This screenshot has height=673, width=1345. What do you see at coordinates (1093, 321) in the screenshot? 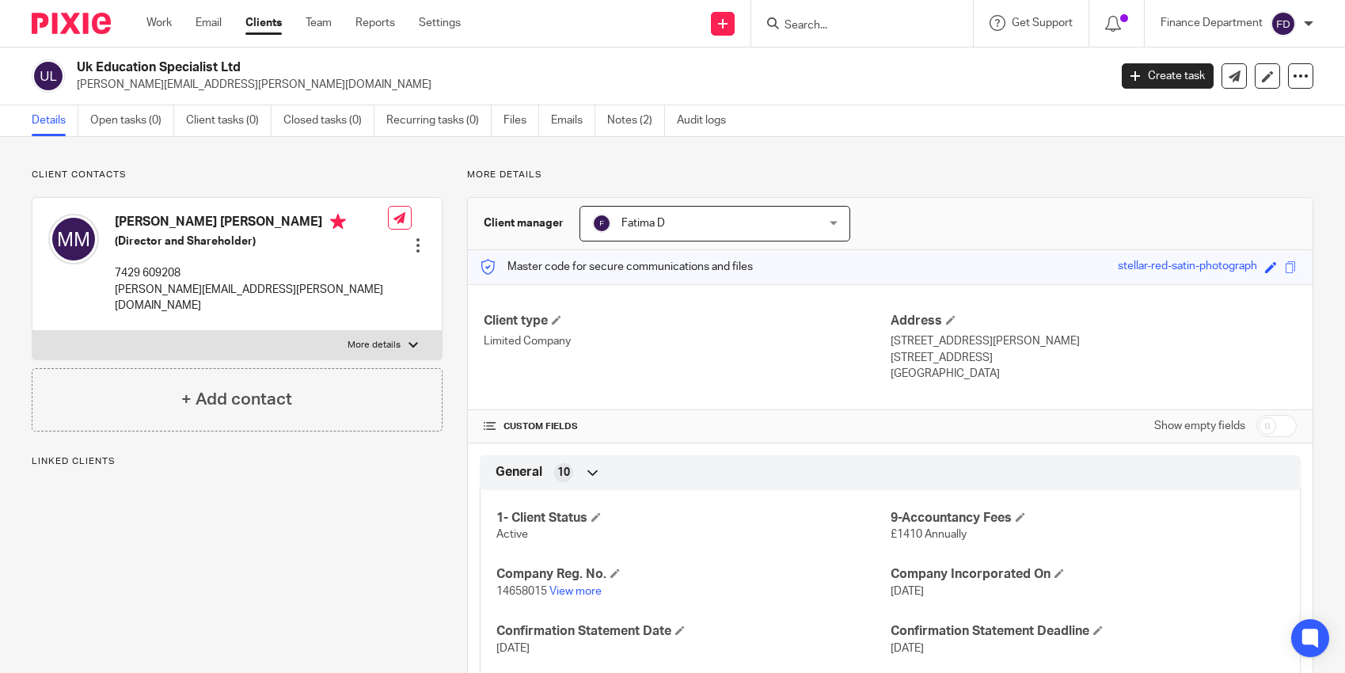
I see `h4: Address` at bounding box center [1093, 321].